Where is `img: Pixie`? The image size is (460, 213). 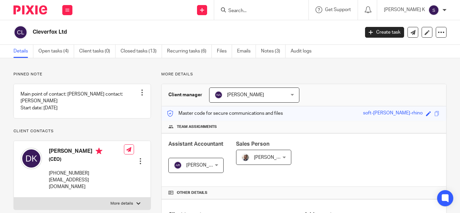
img: Pixie is located at coordinates (30, 10).